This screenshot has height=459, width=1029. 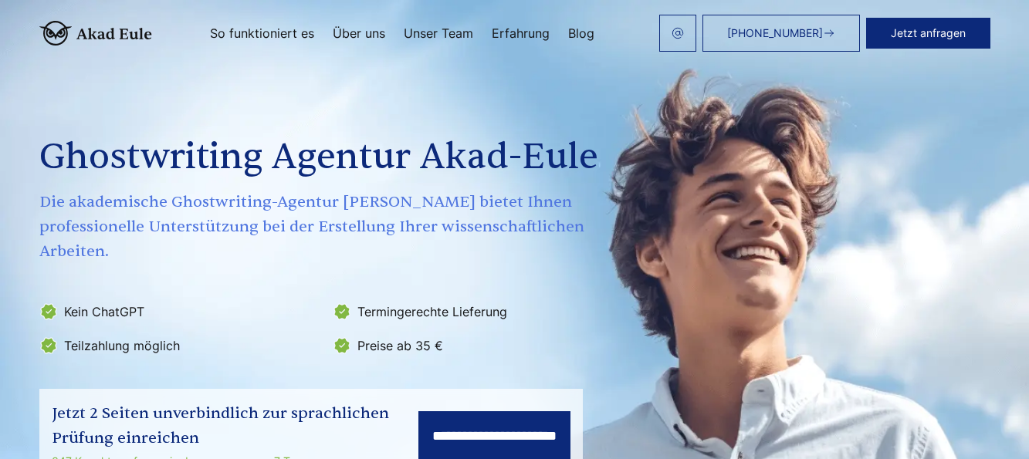 I want to click on li: Preise ab 35 €, so click(x=475, y=346).